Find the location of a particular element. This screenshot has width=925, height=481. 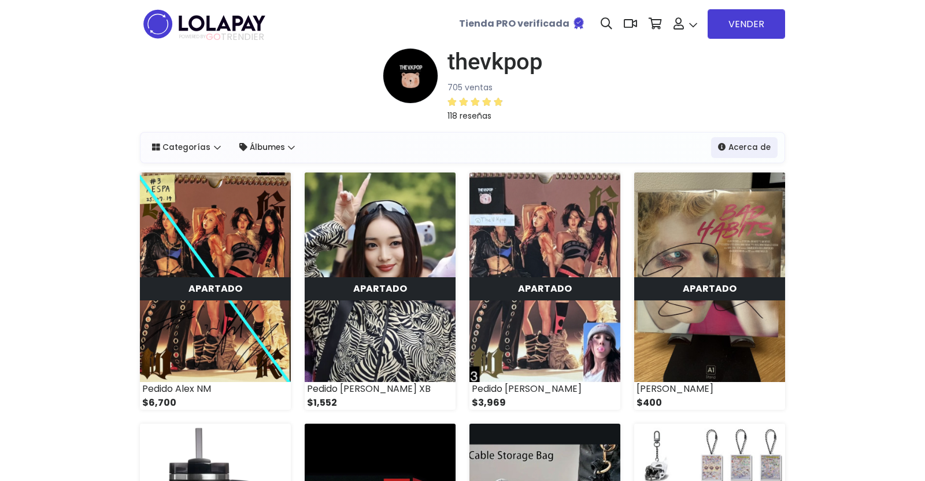

div: Pedido Alex NM is located at coordinates (215, 389).